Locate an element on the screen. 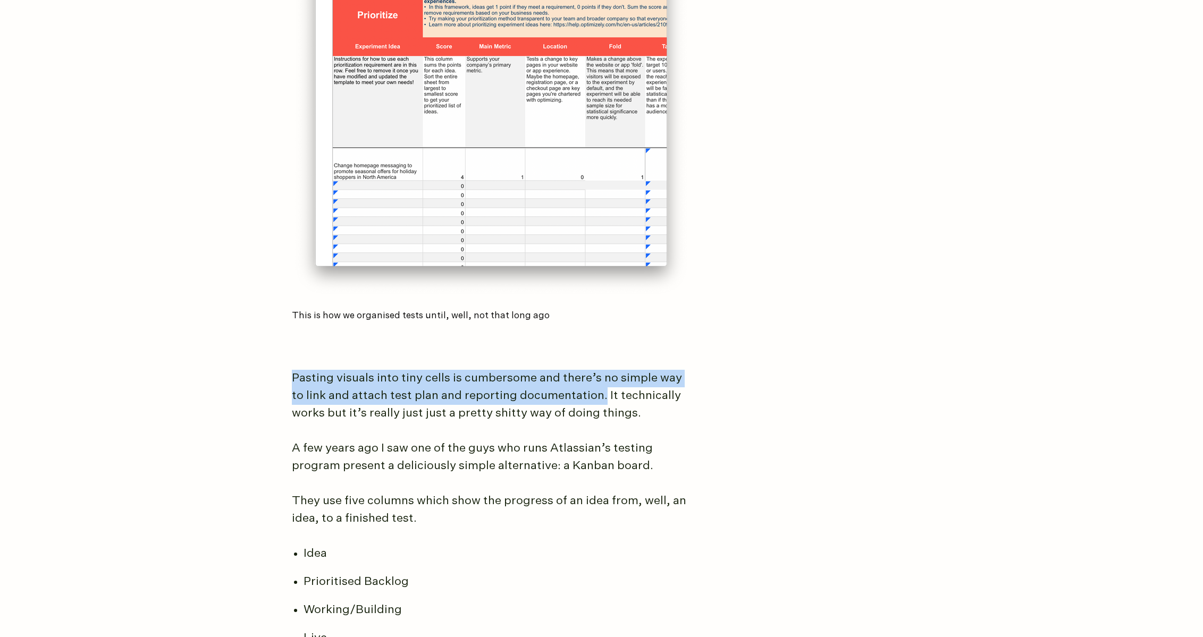  li: Idea is located at coordinates (503, 554).